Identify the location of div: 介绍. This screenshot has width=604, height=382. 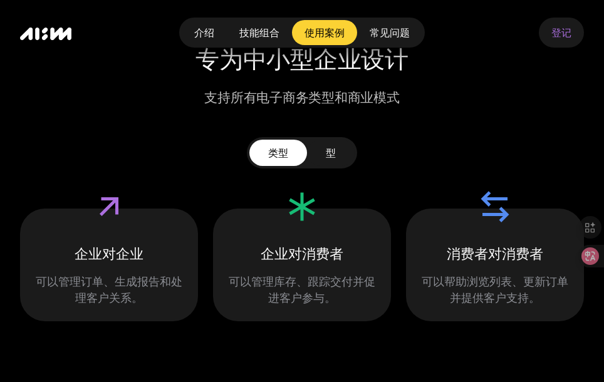
(204, 33).